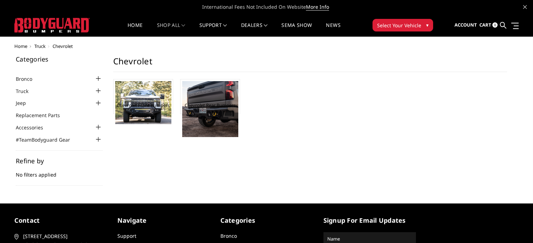 The height and width of the screenshot is (243, 533). Describe the element at coordinates (369, 221) in the screenshot. I see `h5: signup for email updates` at that location.